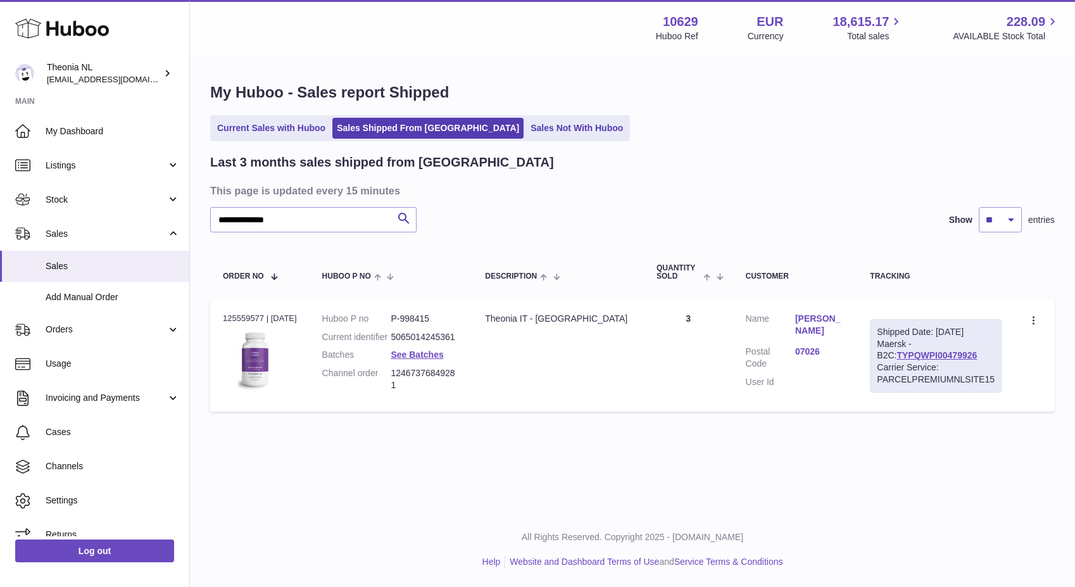 The width and height of the screenshot is (1075, 587). What do you see at coordinates (585, 562) in the screenshot?
I see `a: Website and Dashboard Terms of Use` at bounding box center [585, 562].